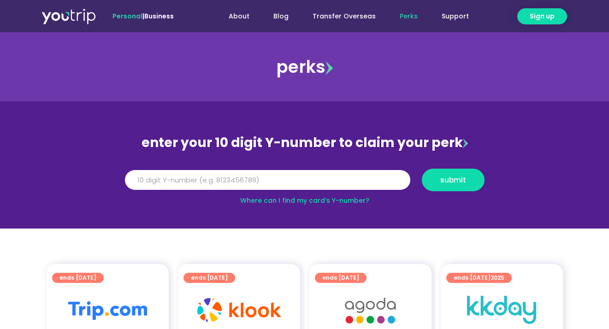 The image size is (609, 329). I want to click on nav: Menu, so click(340, 16).